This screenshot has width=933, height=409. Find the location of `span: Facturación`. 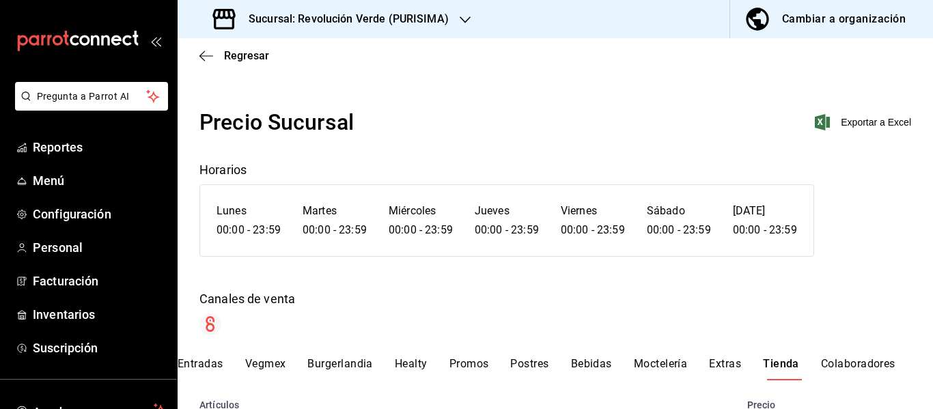

span: Facturación is located at coordinates (99, 281).